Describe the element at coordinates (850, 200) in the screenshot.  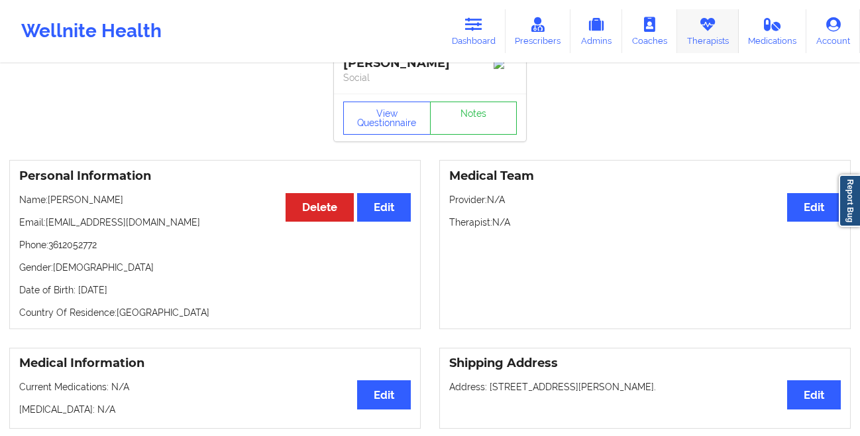
I see `a: Report Bug` at that location.